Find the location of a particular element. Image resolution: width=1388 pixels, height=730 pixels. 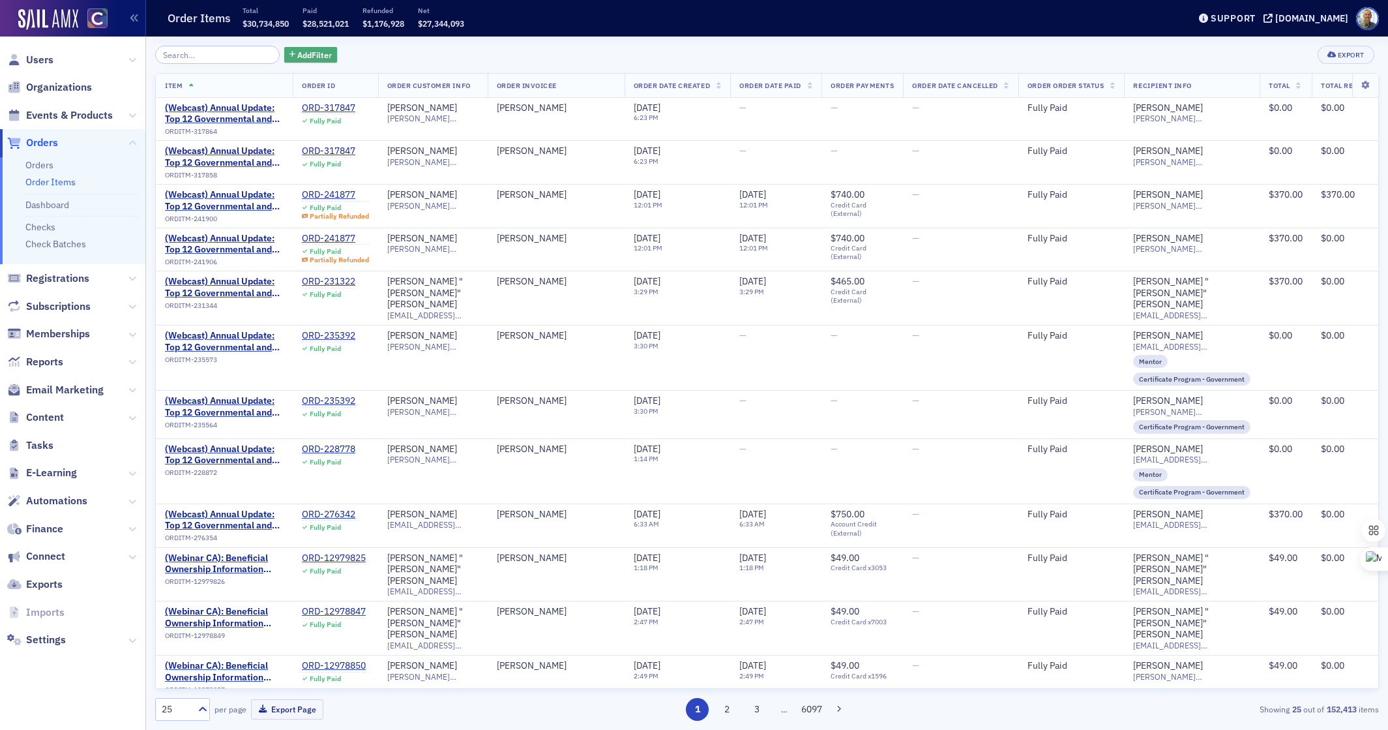

a: Order Items is located at coordinates (50, 182).